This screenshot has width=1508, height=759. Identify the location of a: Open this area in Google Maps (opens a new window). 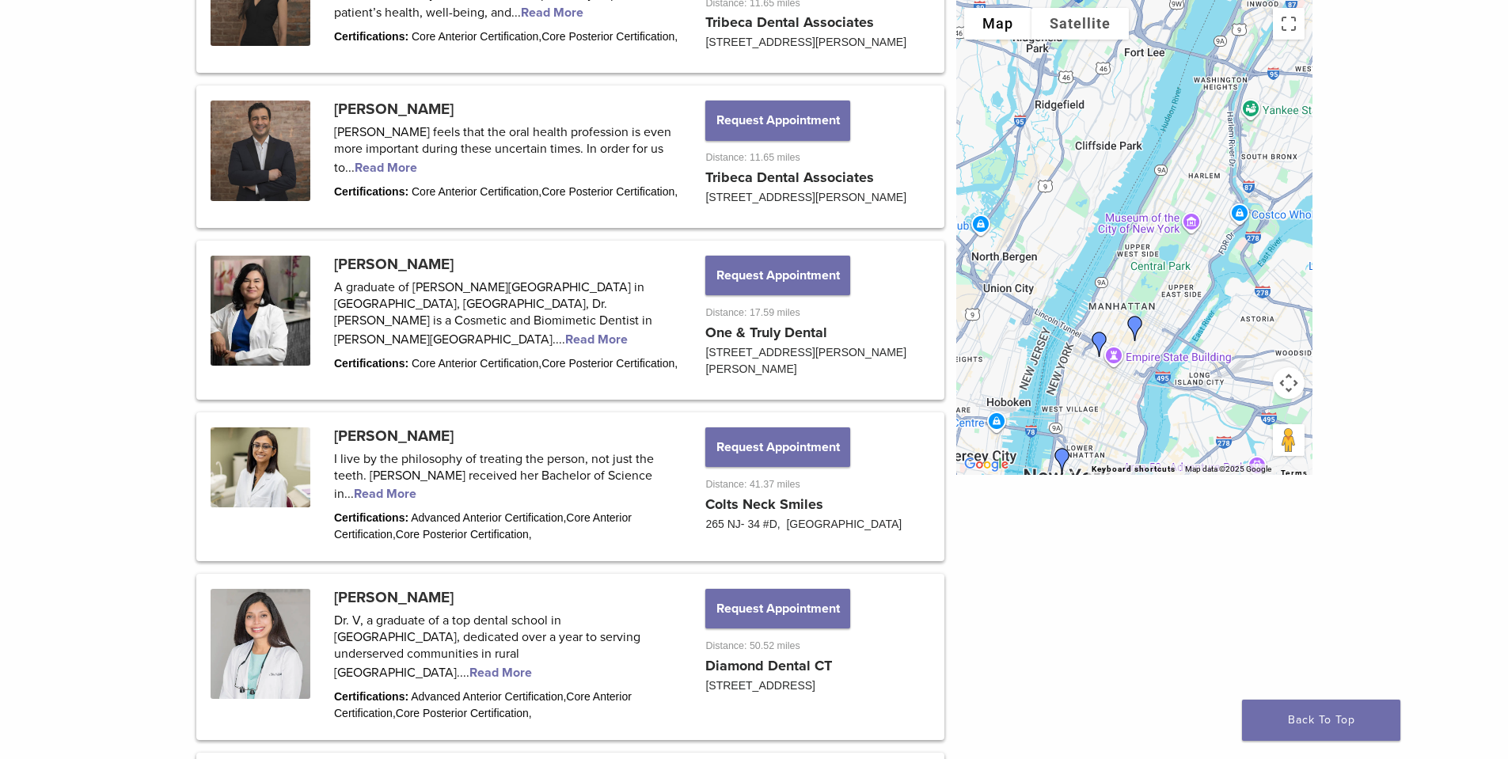
(986, 465).